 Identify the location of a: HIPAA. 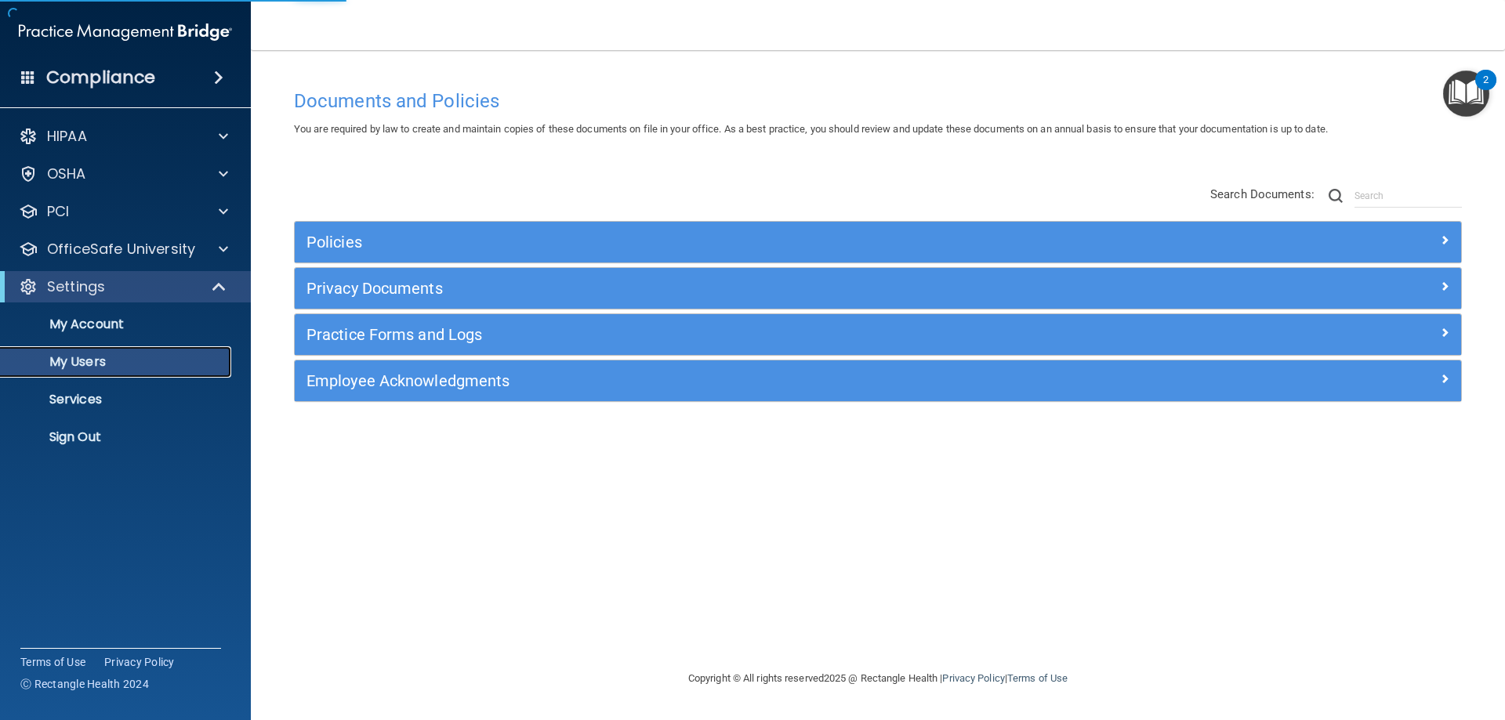
(123, 136).